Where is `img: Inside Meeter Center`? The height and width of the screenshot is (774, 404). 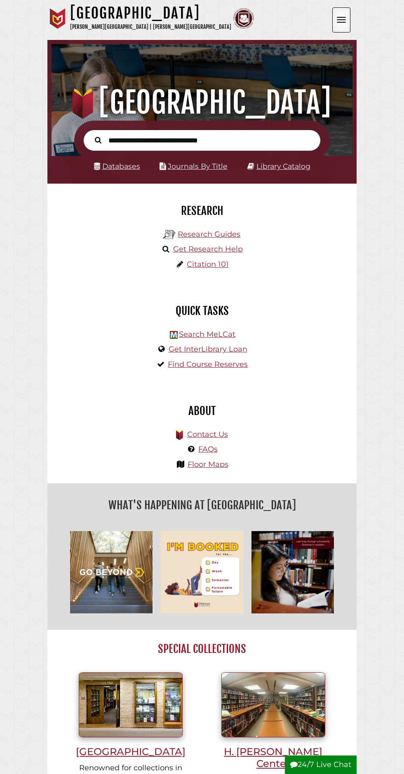 img: Inside Meeter Center is located at coordinates (273, 705).